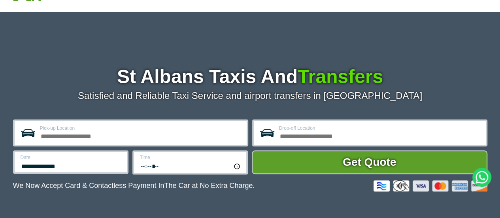 The width and height of the screenshot is (500, 218). I want to click on label: Date, so click(71, 157).